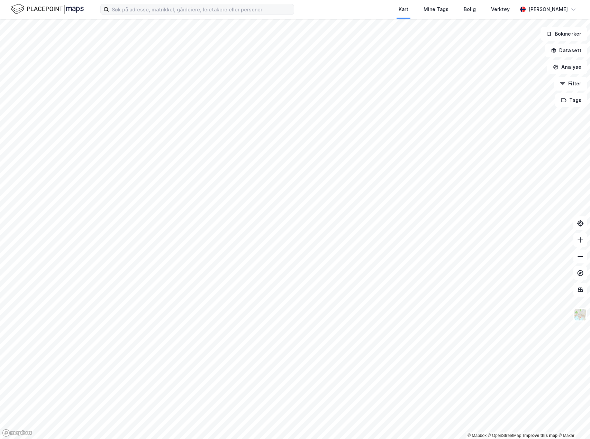 The image size is (590, 439). Describe the element at coordinates (477, 436) in the screenshot. I see `a: Mapbox` at that location.